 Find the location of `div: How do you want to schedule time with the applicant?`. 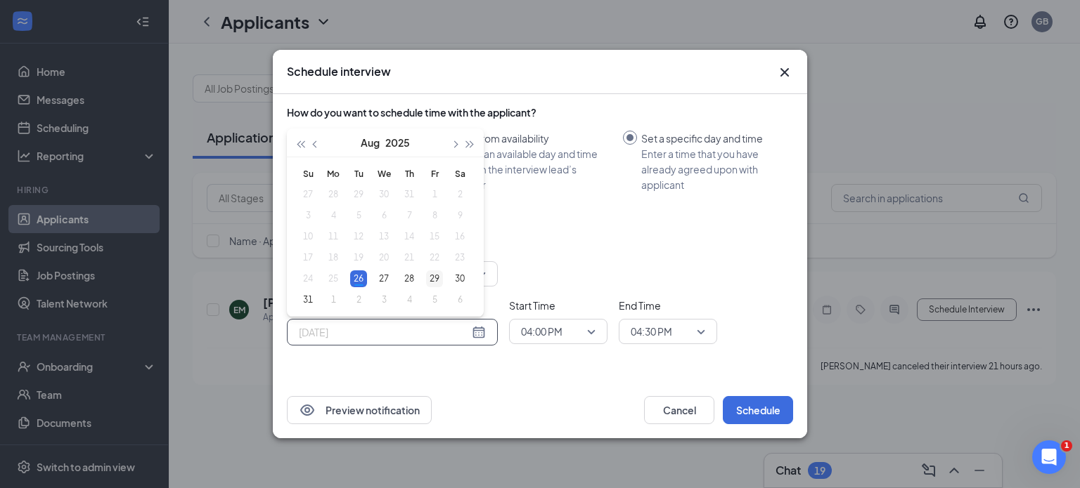

div: How do you want to schedule time with the applicant? is located at coordinates (540, 112).